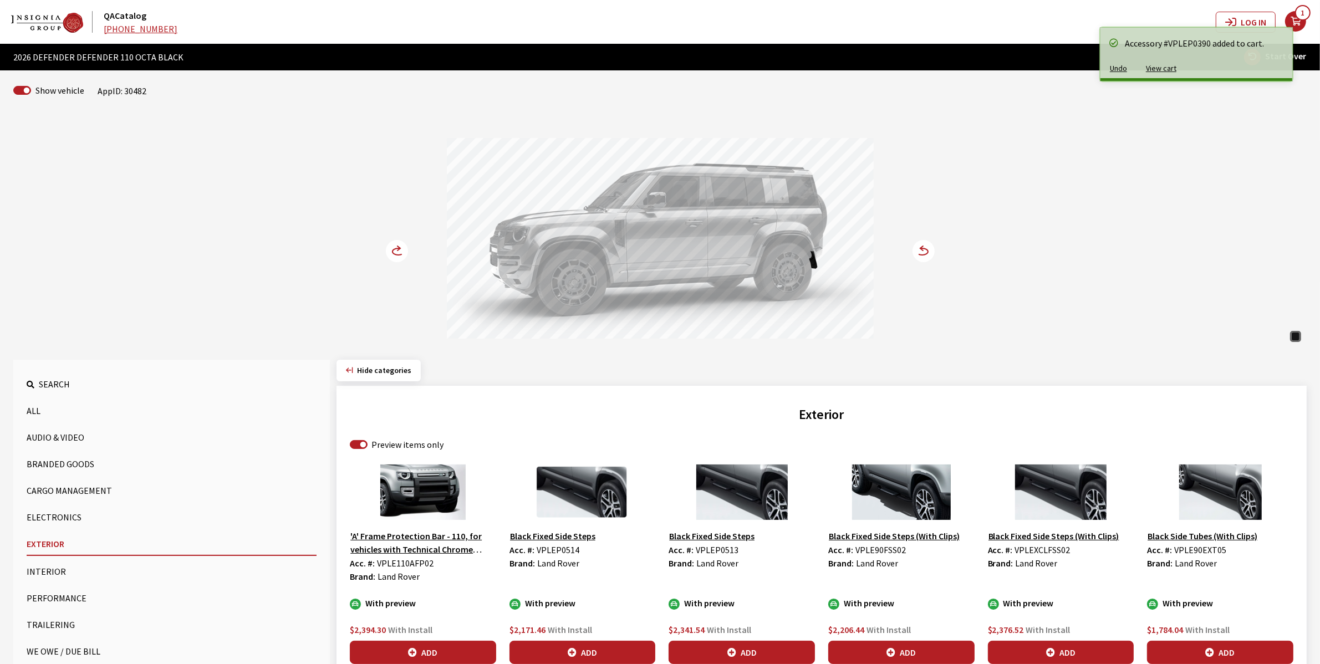 The image size is (1320, 664). Describe the element at coordinates (1161, 68) in the screenshot. I see `button: View cart` at that location.